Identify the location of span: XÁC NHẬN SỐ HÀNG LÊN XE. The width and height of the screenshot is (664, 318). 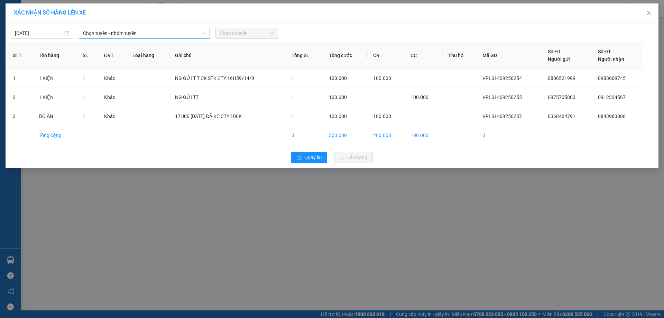
(50, 12).